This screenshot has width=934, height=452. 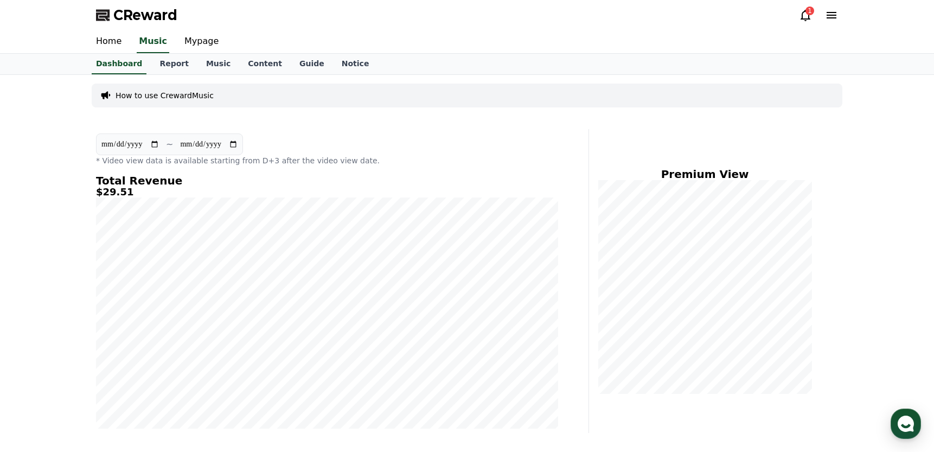 I want to click on a: How to use CrewardMusic, so click(x=164, y=95).